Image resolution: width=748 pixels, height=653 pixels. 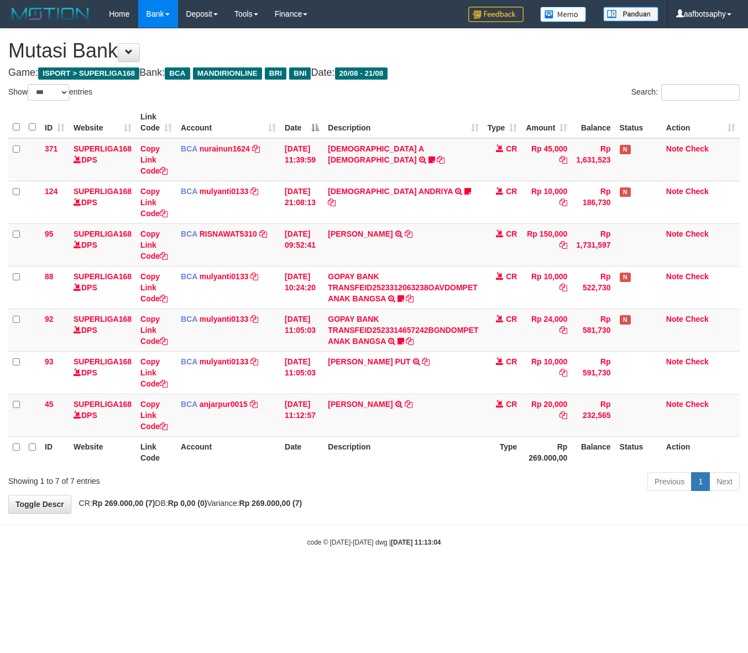 What do you see at coordinates (408, 234) in the screenshot?
I see `a: Copy IWAN SANUSI to clipboard` at bounding box center [408, 234].